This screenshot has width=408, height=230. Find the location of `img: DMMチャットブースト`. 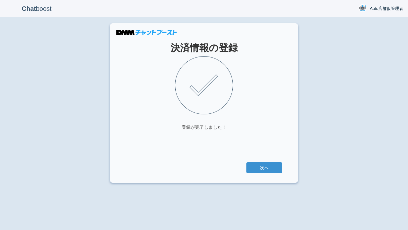

img: DMMチャットブースト is located at coordinates (147, 32).